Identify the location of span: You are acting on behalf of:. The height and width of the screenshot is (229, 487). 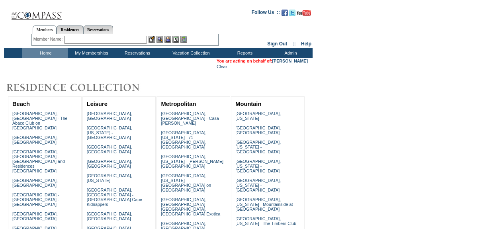
(262, 61).